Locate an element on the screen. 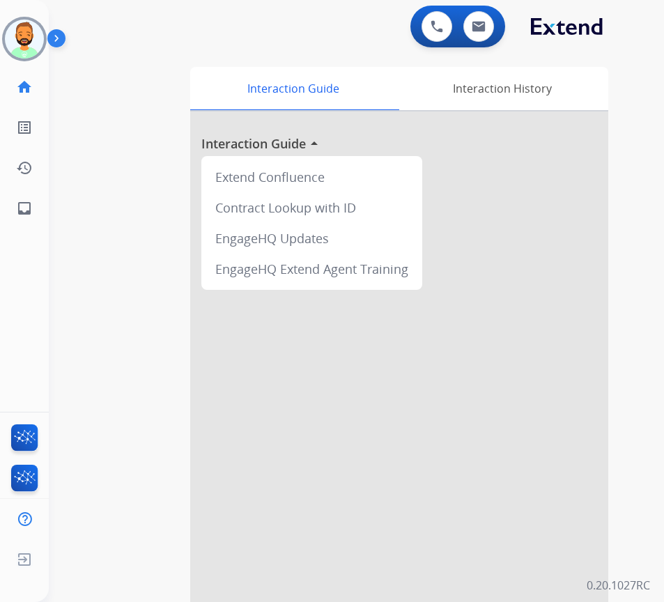  img: avatar is located at coordinates (24, 39).